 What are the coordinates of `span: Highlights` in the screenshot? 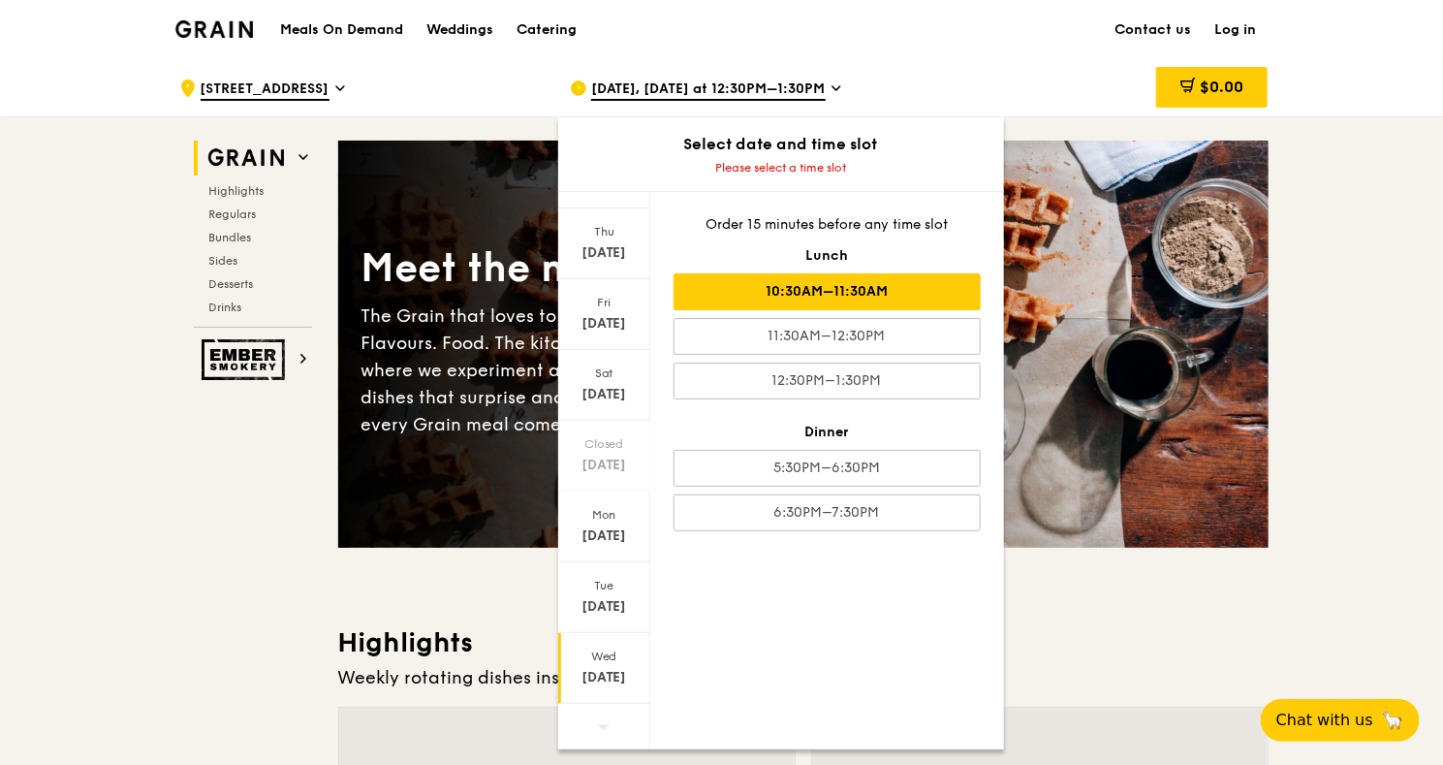 It's located at (237, 191).